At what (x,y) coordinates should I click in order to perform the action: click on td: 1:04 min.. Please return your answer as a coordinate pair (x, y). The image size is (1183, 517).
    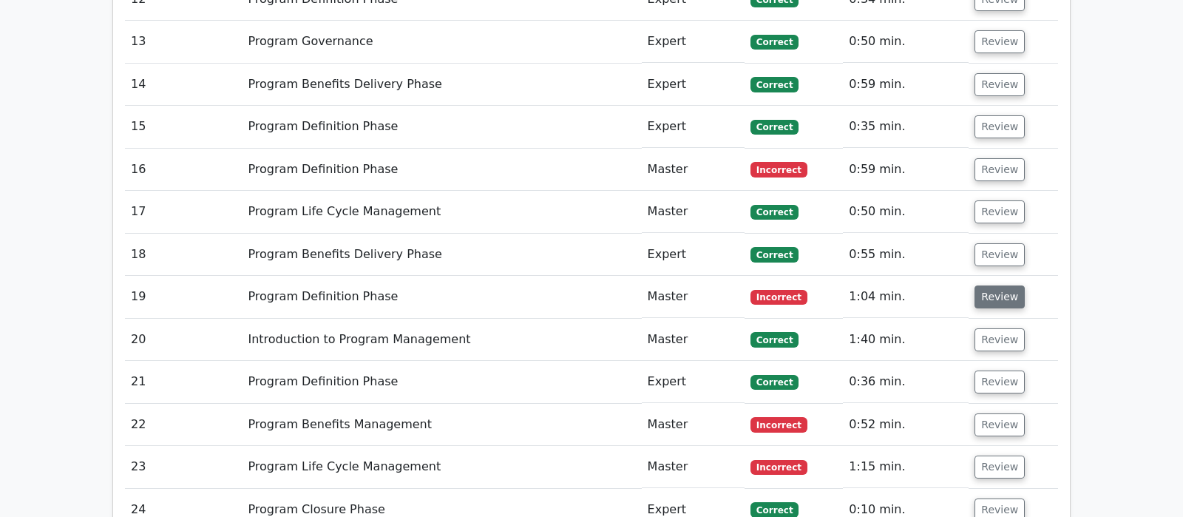
    Looking at the image, I should click on (906, 296).